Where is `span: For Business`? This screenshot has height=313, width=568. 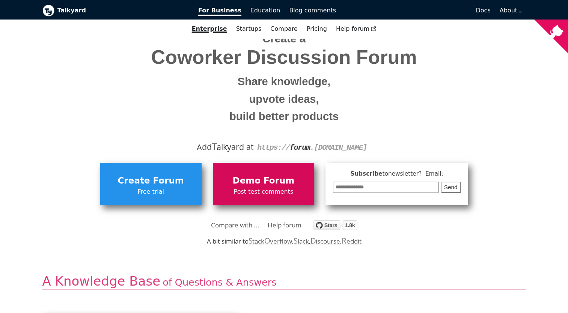
span: For Business is located at coordinates (220, 11).